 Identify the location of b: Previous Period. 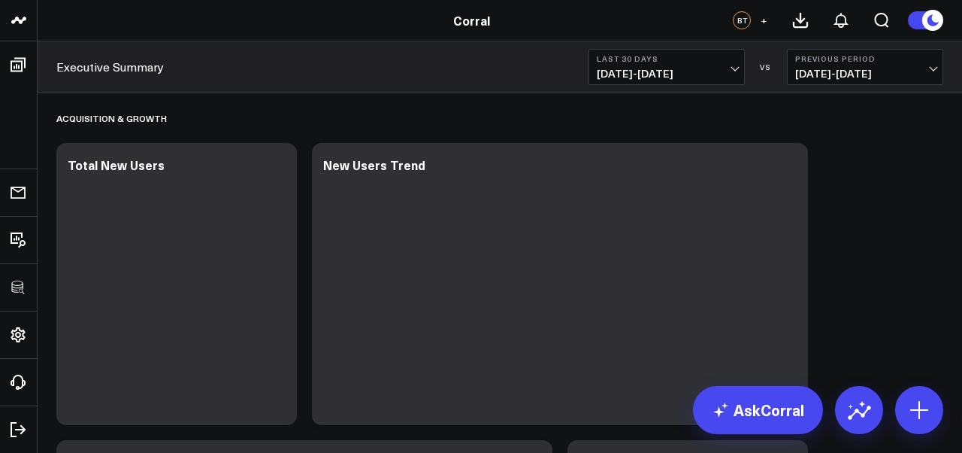
(865, 59).